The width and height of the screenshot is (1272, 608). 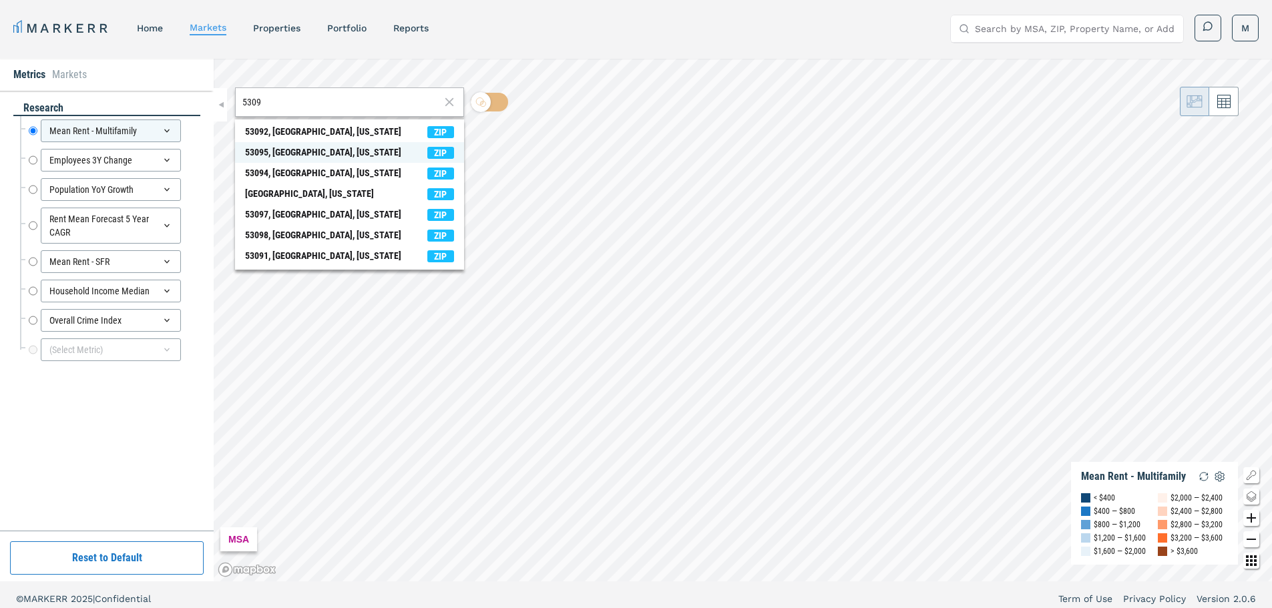 What do you see at coordinates (1220, 477) in the screenshot?
I see `img: Settings` at bounding box center [1220, 477].